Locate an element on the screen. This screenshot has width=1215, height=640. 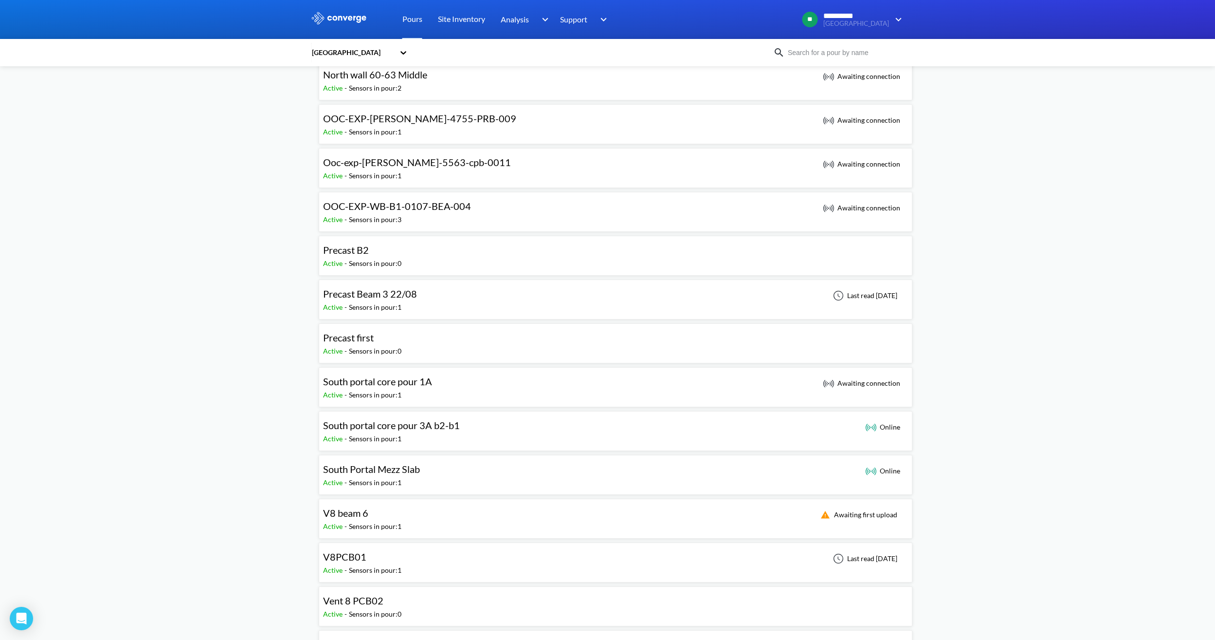
input: Search for a pour by name is located at coordinates (844, 53).